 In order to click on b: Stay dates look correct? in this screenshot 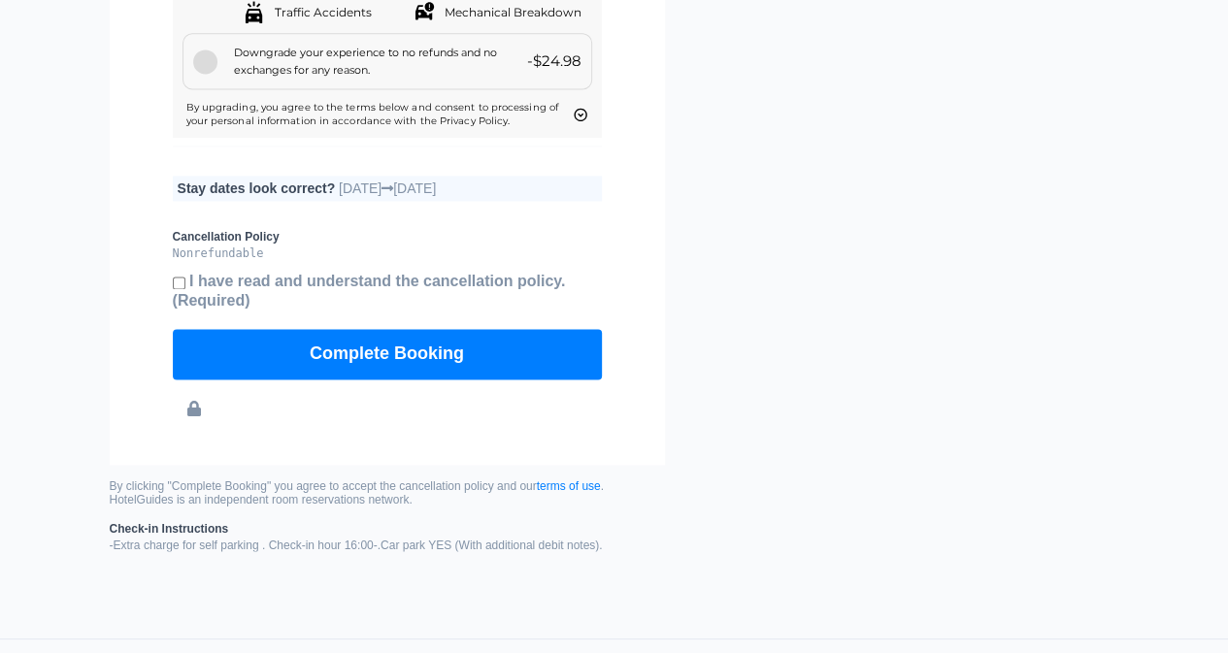, I will do `click(256, 188)`.